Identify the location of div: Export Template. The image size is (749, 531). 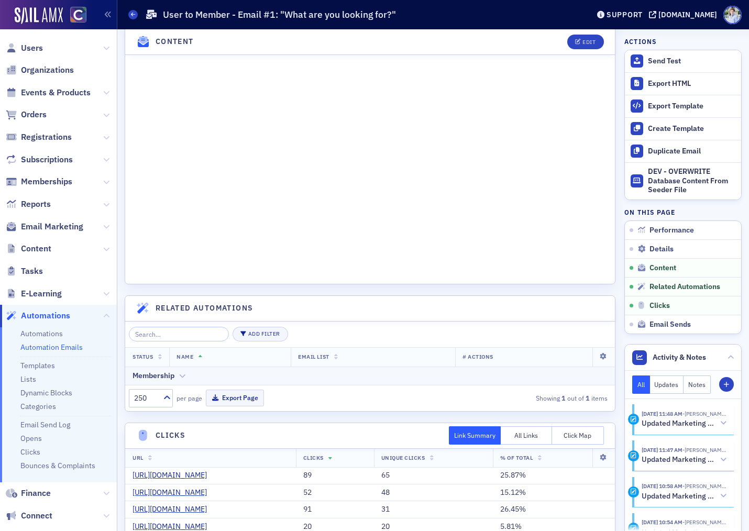
(692, 106).